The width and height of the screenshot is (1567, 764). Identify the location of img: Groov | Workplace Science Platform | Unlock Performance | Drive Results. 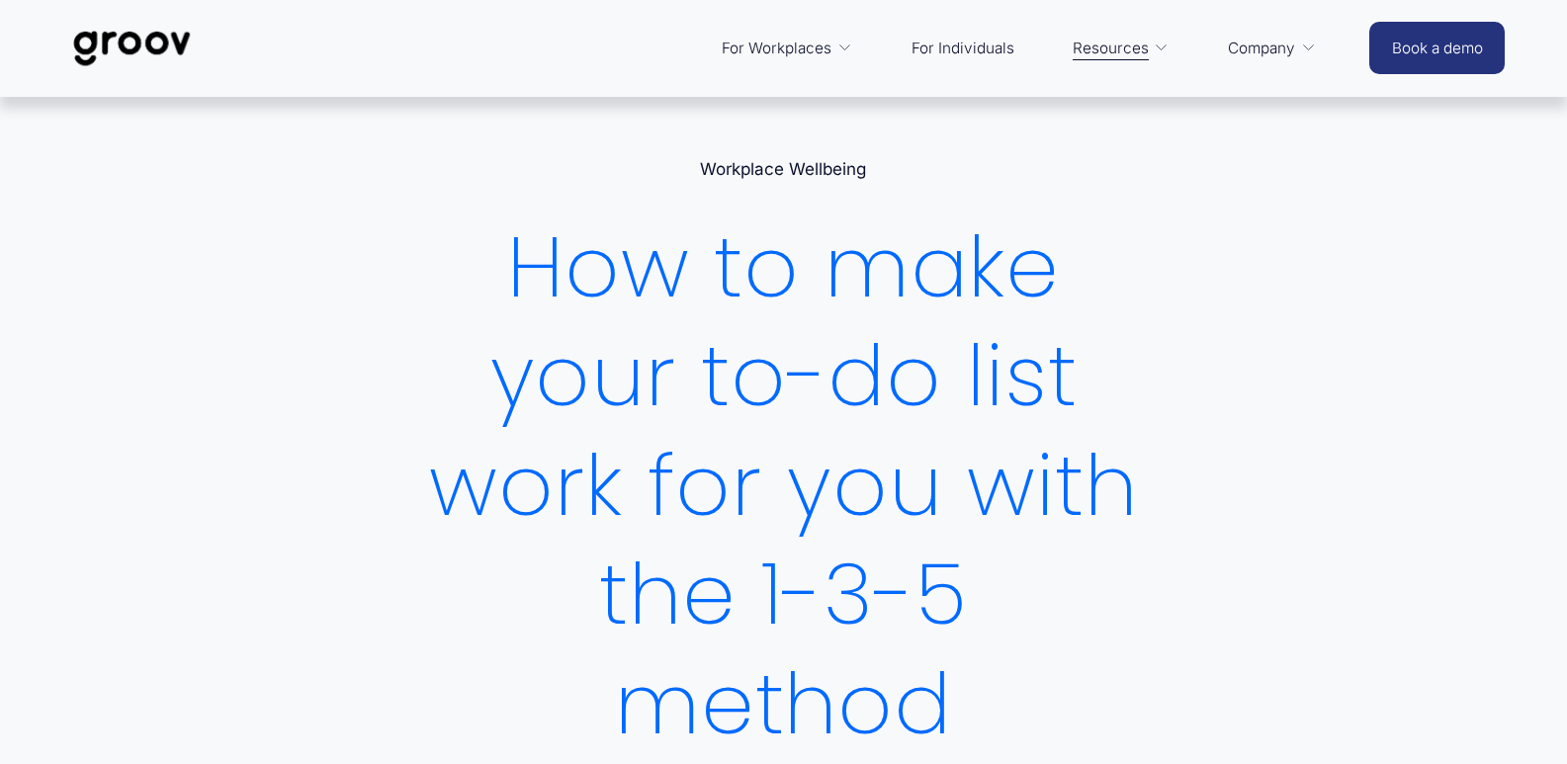
(132, 48).